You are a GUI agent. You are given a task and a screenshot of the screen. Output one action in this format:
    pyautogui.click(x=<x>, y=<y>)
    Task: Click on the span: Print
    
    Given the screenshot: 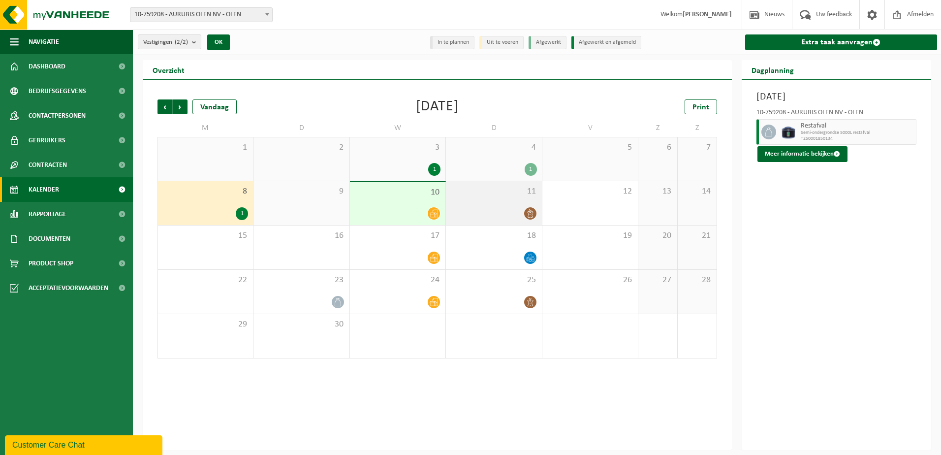 What is the action you would take?
    pyautogui.click(x=701, y=107)
    